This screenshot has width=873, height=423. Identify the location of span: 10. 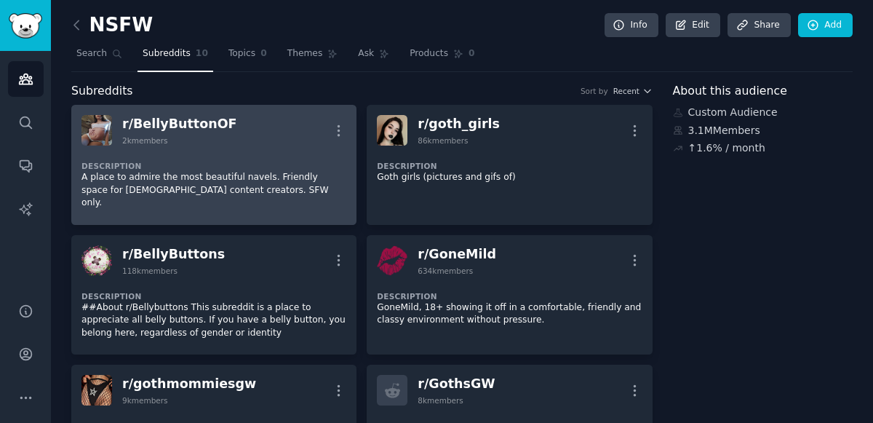
(202, 54).